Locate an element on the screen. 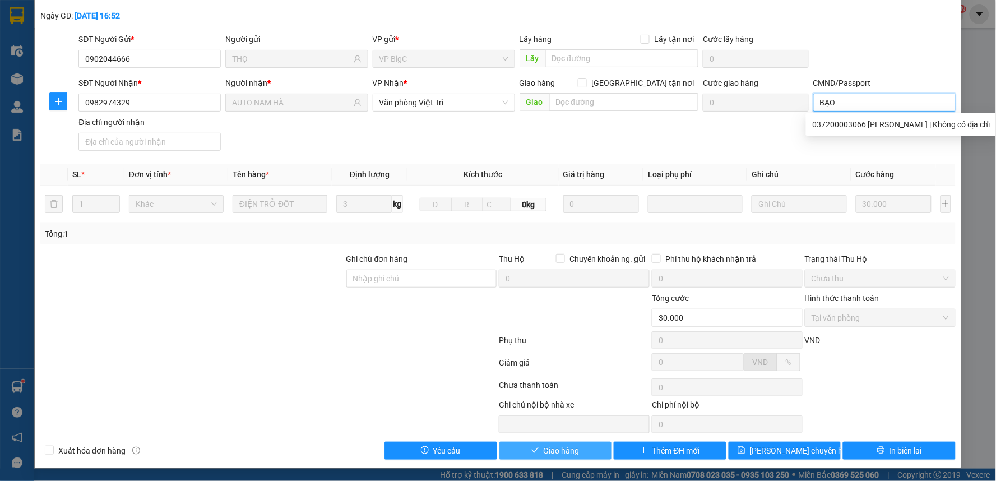  input: Tên người gửi is located at coordinates (291, 59).